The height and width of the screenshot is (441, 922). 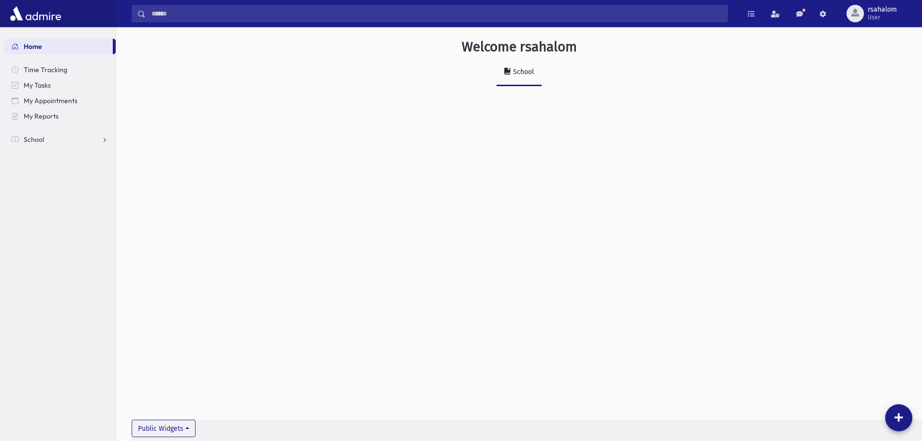 What do you see at coordinates (522, 72) in the screenshot?
I see `div: School` at bounding box center [522, 72].